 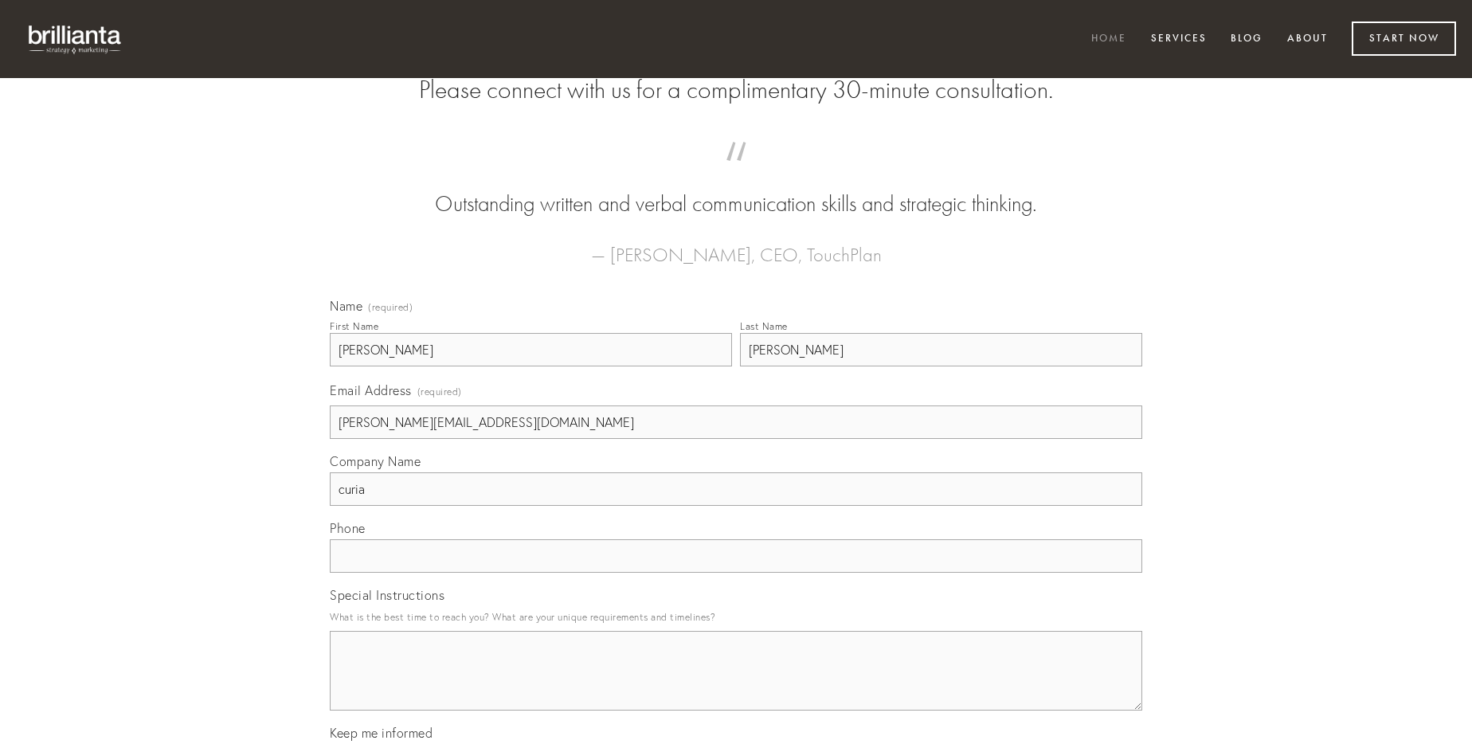 What do you see at coordinates (381, 733) in the screenshot?
I see `span: Keep me informed` at bounding box center [381, 733].